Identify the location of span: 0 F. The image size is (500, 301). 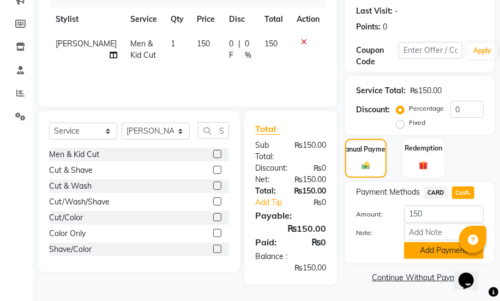
(231, 50).